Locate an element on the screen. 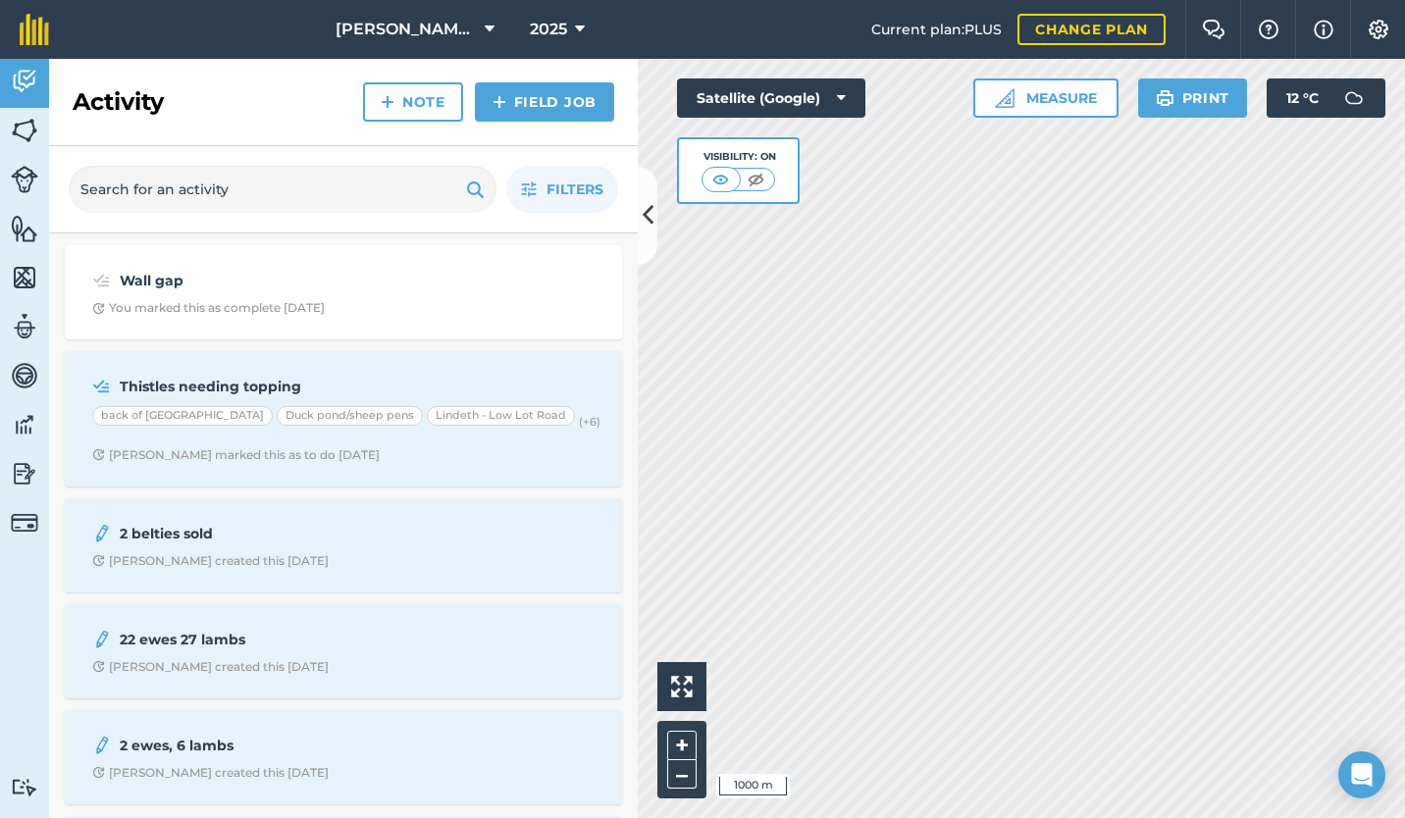 This screenshot has height=818, width=1405. img: svg+xml;base64,PHN2ZyB4bWxucz0iaHR0cDovL3d3dy53My5vcmcvMjAwMC9zdmciIHdpZHRoPSIxNyIgaGVpZ2h0PSIxNy... is located at coordinates (1324, 29).